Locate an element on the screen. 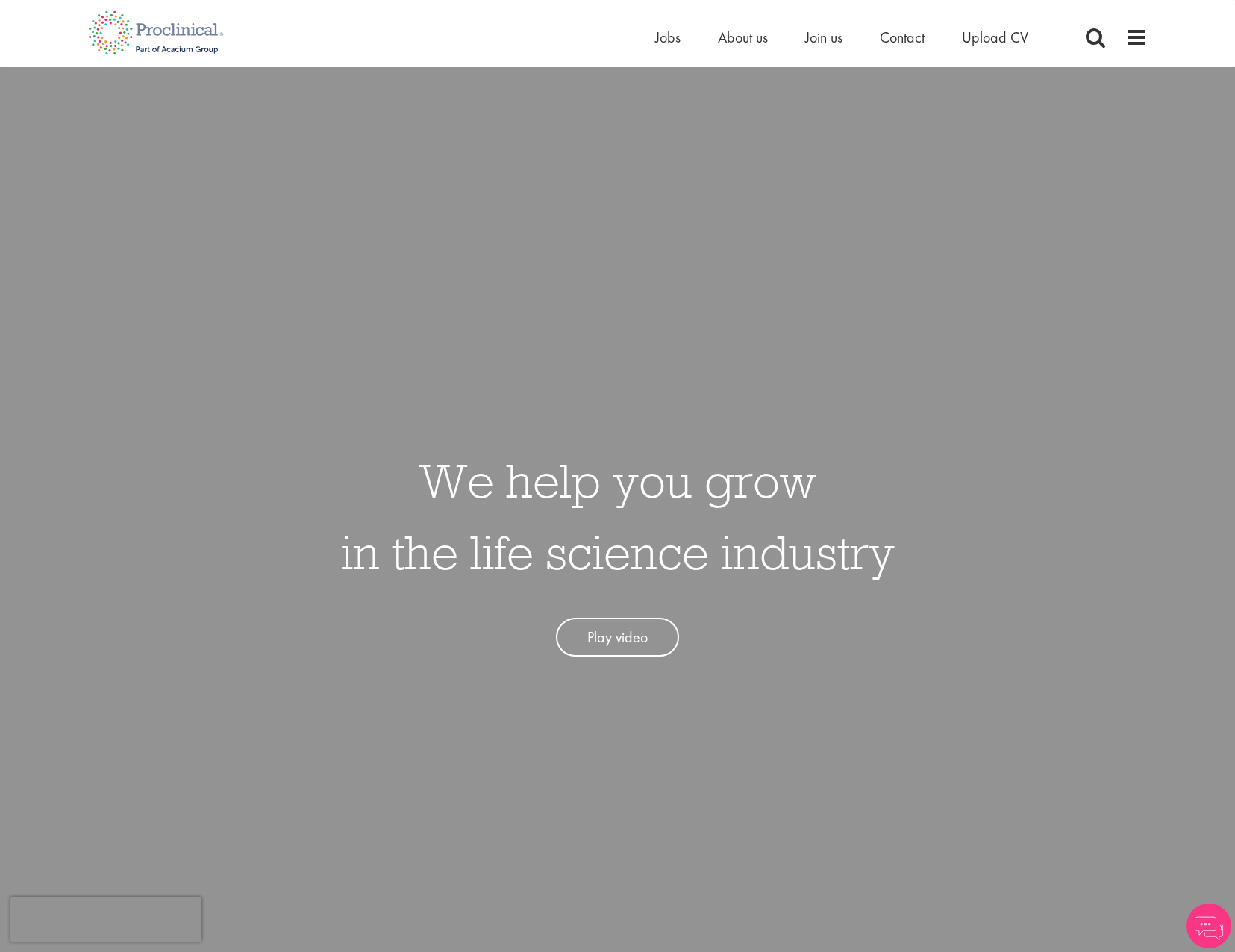  span: About us is located at coordinates (742, 38).